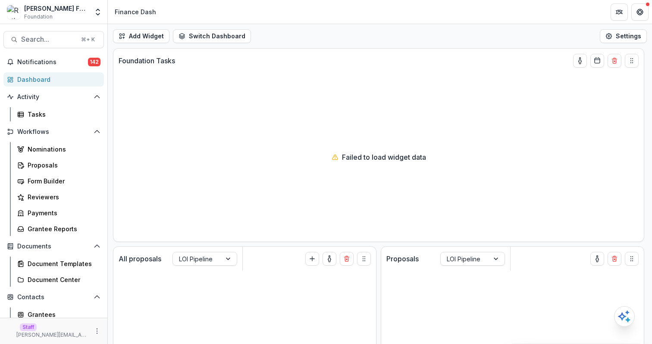 The image size is (652, 344). What do you see at coordinates (623, 36) in the screenshot?
I see `button: Settings` at bounding box center [623, 36].